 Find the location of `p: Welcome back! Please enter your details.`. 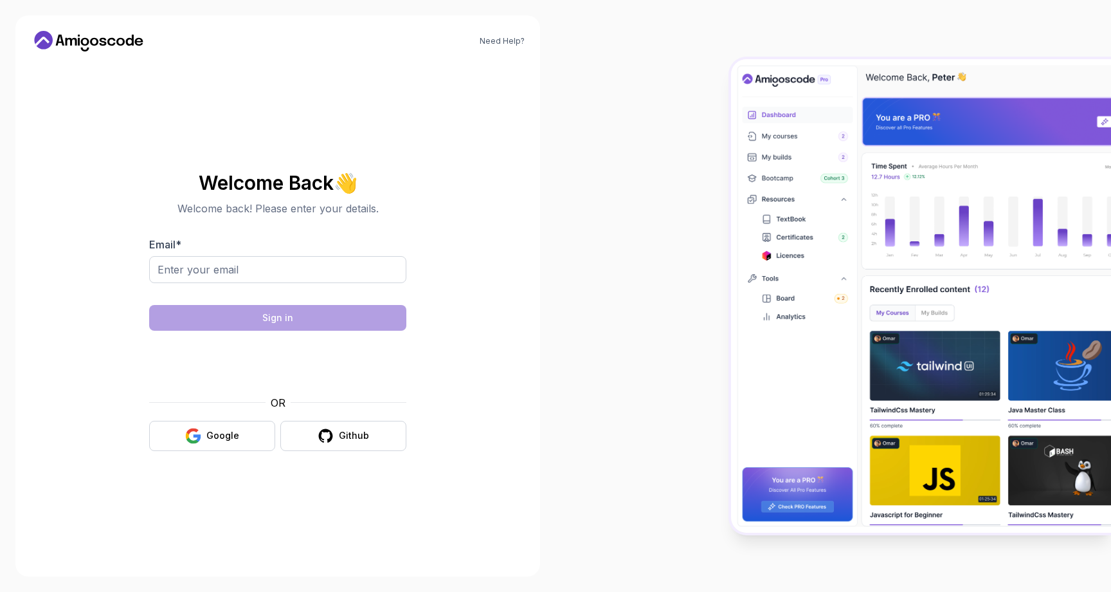

p: Welcome back! Please enter your details. is located at coordinates (278, 208).